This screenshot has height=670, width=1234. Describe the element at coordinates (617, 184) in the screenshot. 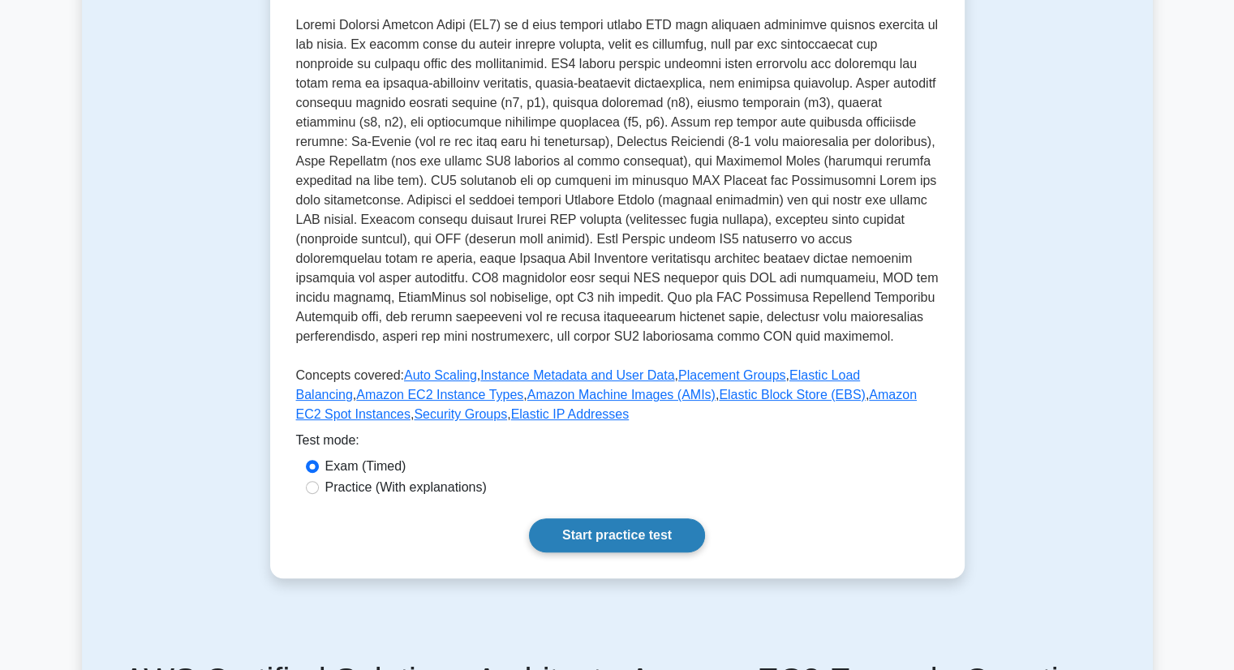

I see `p: Loremi Dolorsi Ametcon Adipi (EL7) se d eius tempori utlabo ETD magn aliquaen adminimve quisnos e...` at that location.